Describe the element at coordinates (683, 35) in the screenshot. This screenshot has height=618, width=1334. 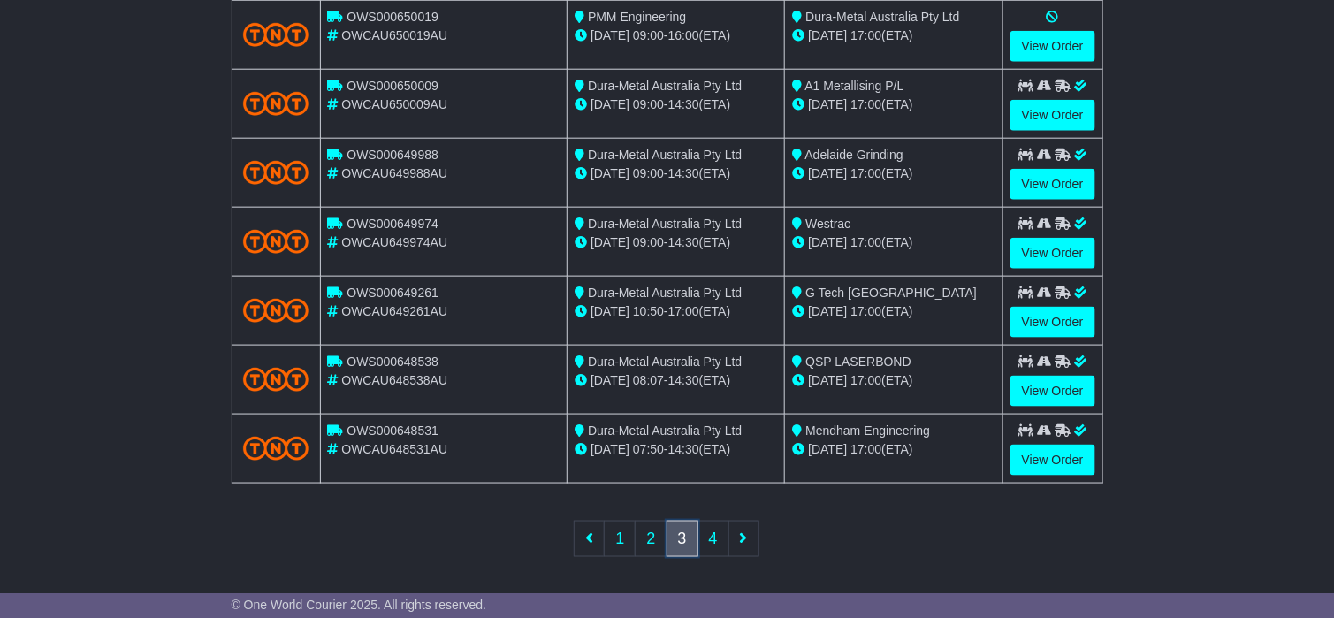
I see `span: 16:00` at that location.